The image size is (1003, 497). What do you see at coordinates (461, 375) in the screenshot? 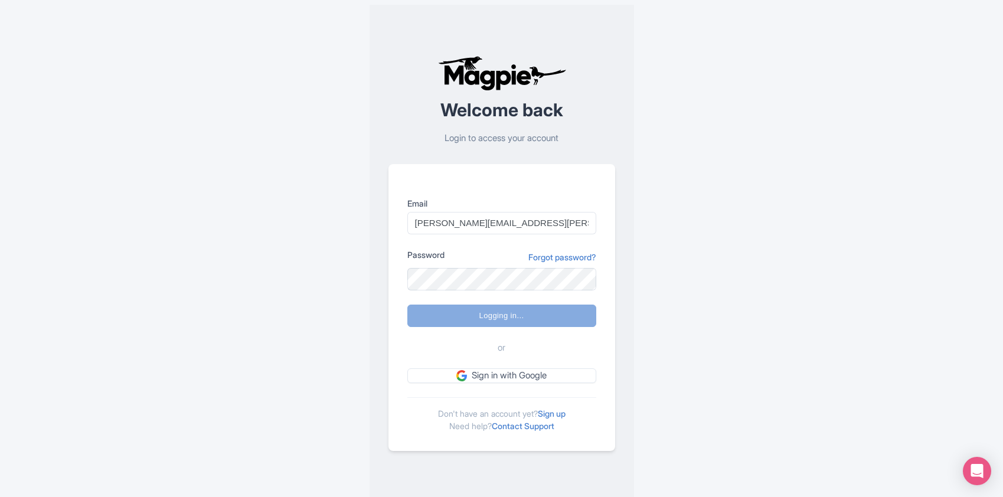
I see `img: google.svg` at bounding box center [461, 375].